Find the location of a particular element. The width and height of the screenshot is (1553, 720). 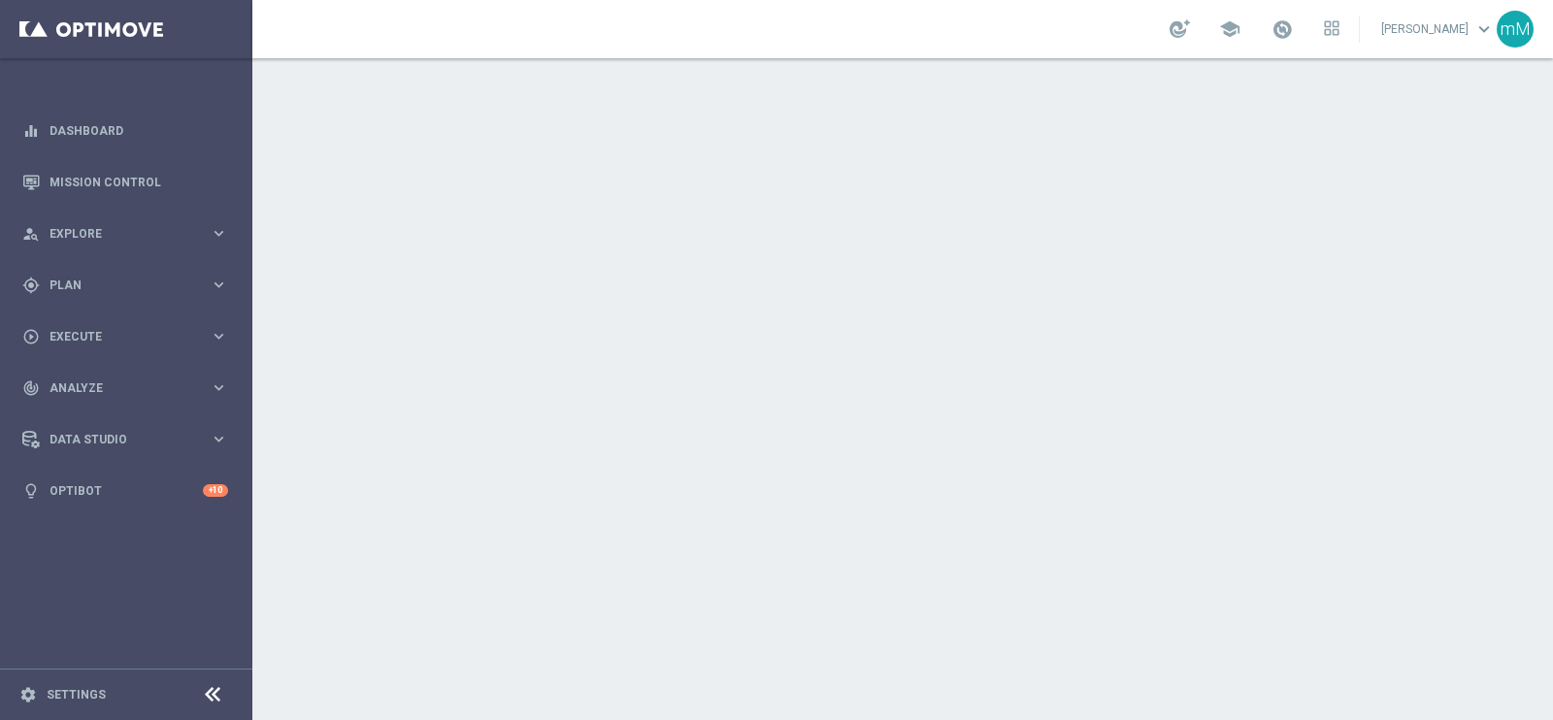

button: equalizer Dashboard is located at coordinates (125, 131).